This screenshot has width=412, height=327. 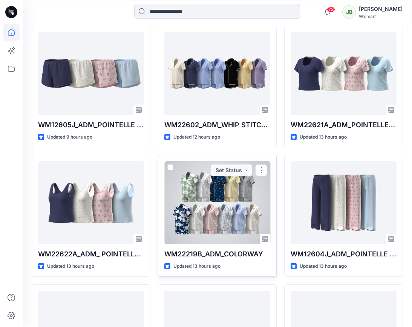 What do you see at coordinates (331, 9) in the screenshot?
I see `span: 72` at bounding box center [331, 9].